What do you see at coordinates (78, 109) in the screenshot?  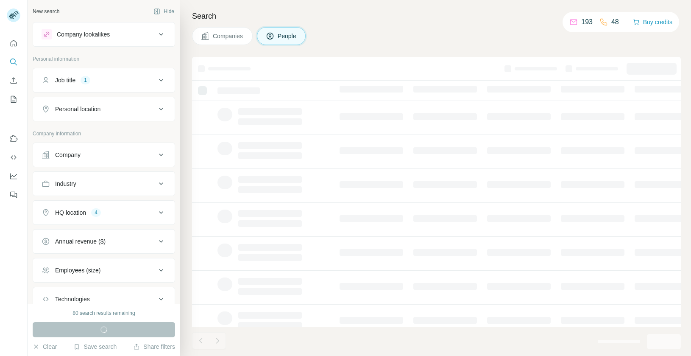 I see `div: Personal location` at bounding box center [78, 109].